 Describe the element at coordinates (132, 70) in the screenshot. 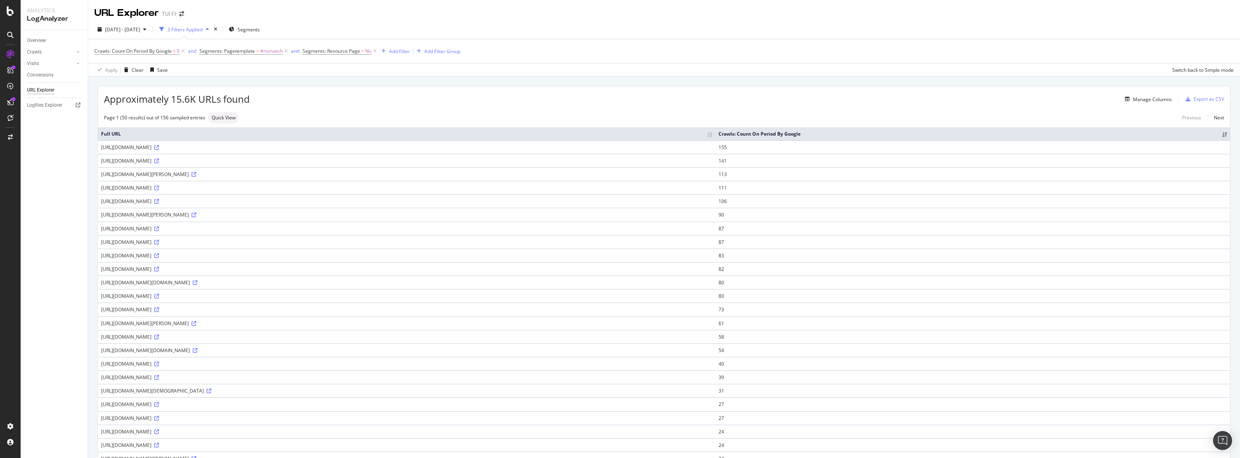

I see `button: Clear` at that location.